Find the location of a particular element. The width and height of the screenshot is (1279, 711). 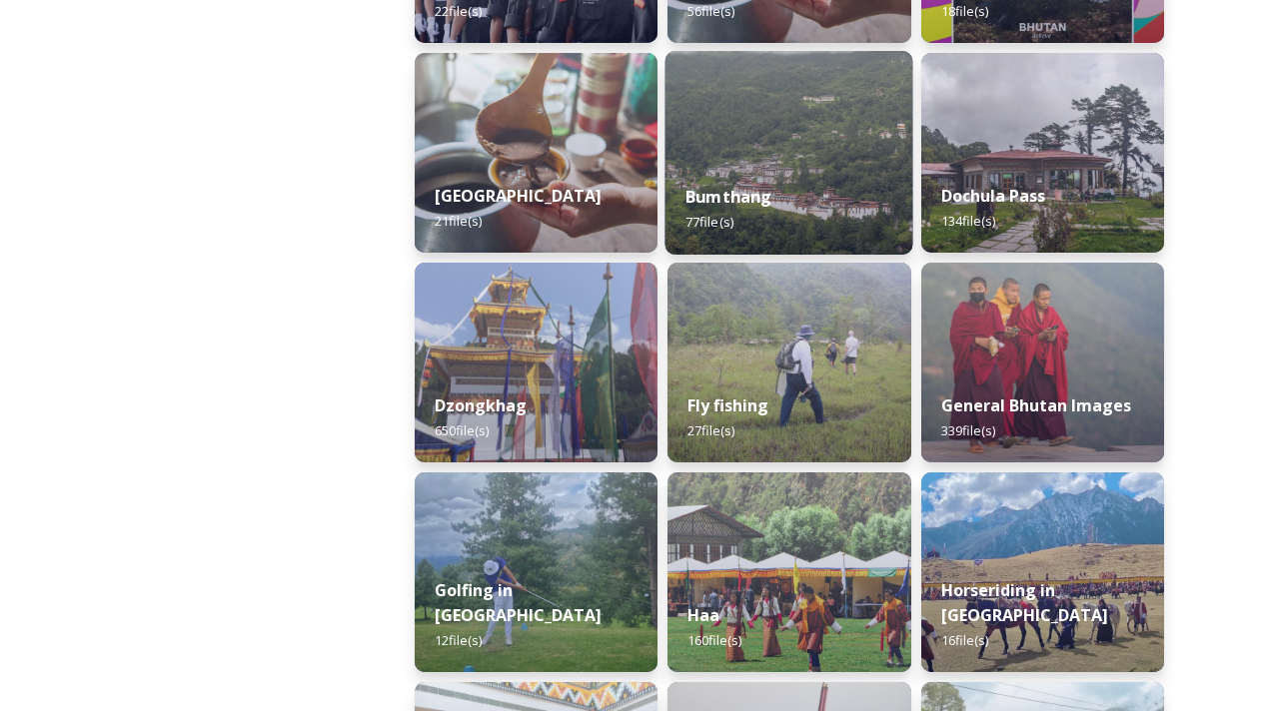

img: by%2520Ugyen%2520Wangchuk14.JPG is located at coordinates (788, 363).